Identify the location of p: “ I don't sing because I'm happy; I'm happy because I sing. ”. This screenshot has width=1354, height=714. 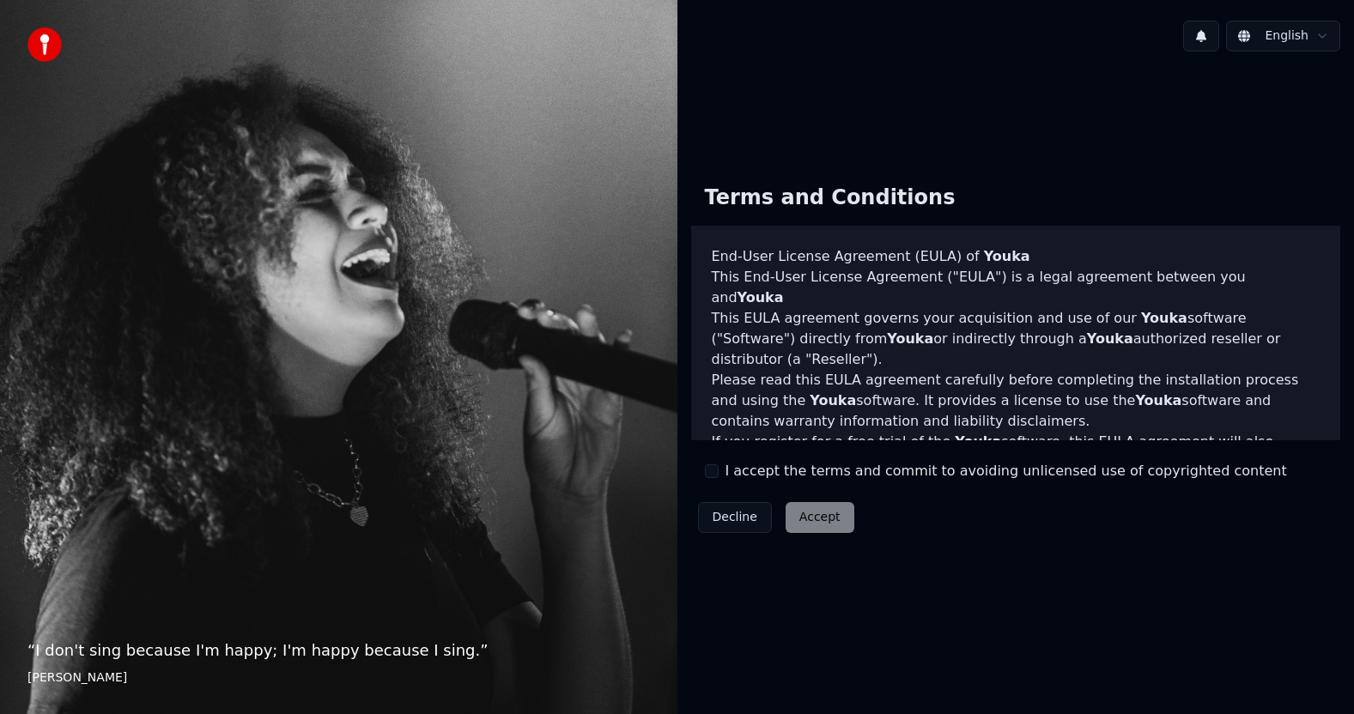
(338, 651).